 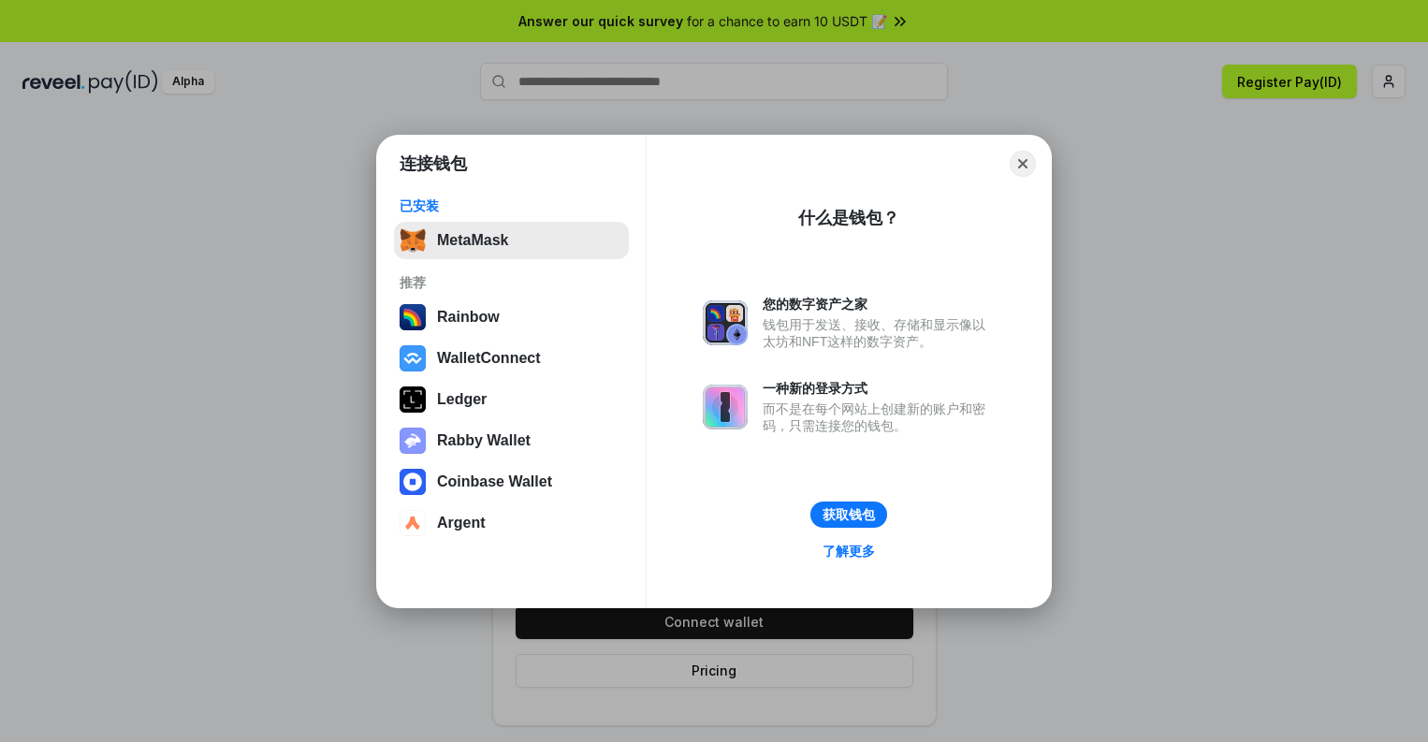 I want to click on div: 推荐, so click(x=511, y=283).